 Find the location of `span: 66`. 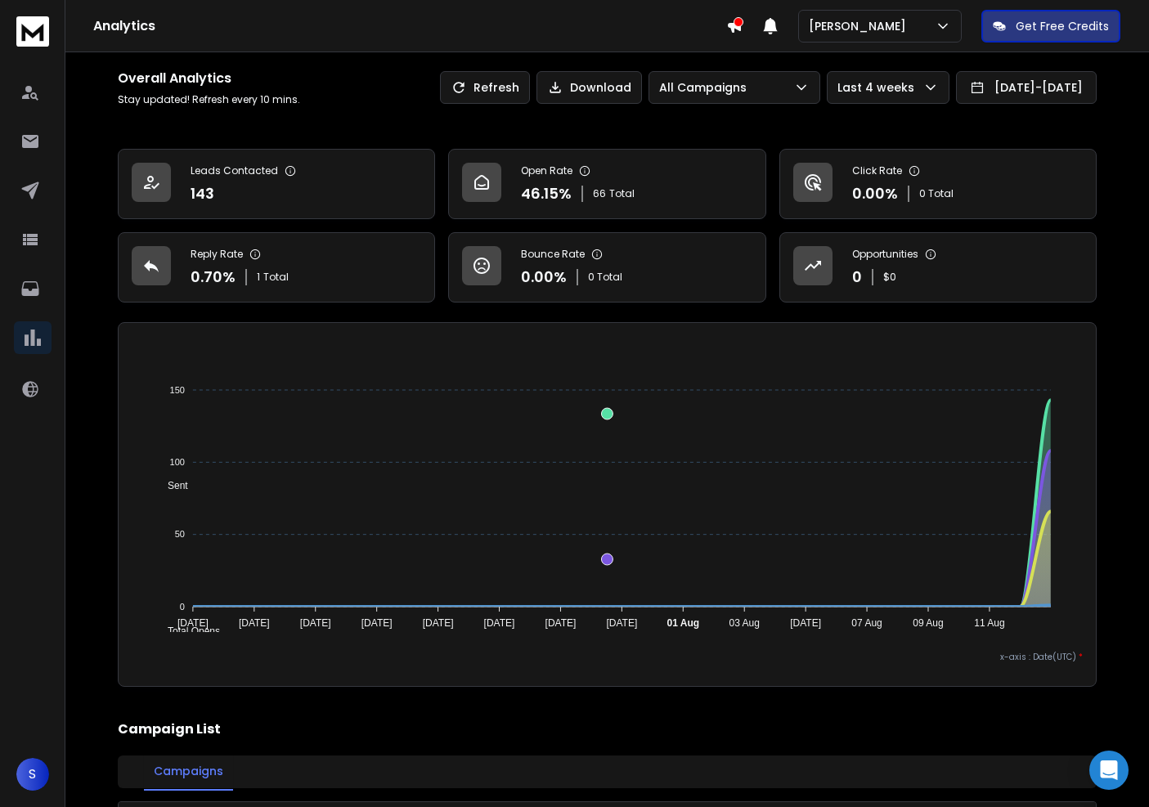

span: 66 is located at coordinates (599, 194).